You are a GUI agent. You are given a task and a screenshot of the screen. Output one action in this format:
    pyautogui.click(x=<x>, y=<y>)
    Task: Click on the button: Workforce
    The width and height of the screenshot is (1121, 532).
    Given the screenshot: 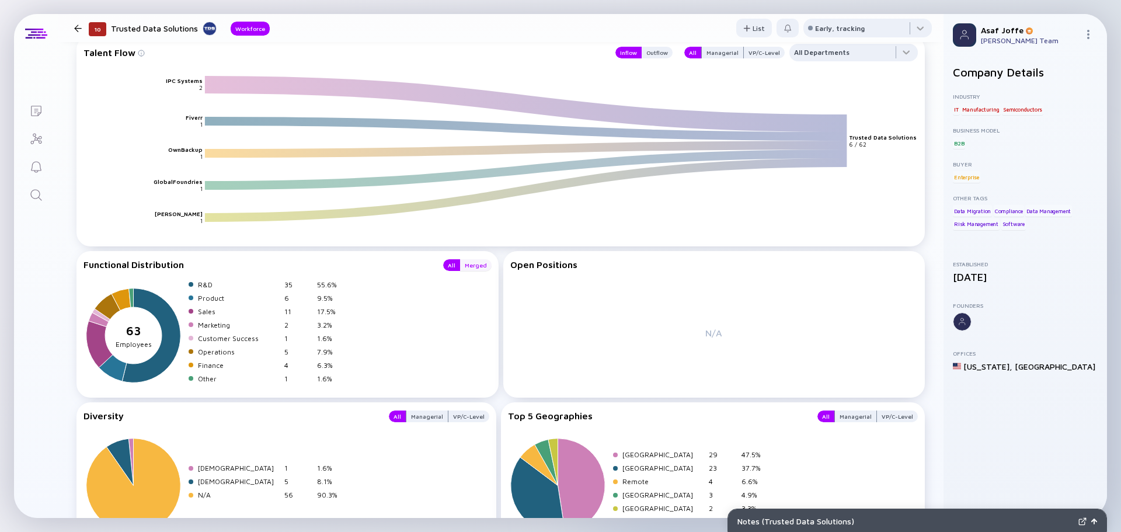 What is the action you would take?
    pyautogui.click(x=250, y=29)
    